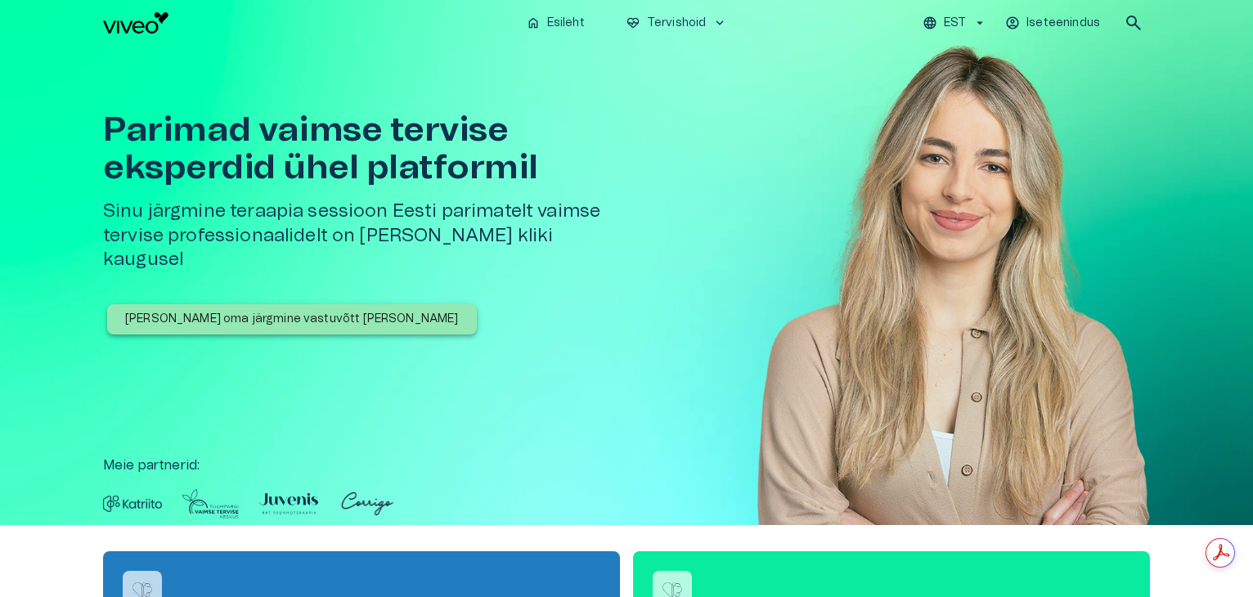  I want to click on button: EST, so click(955, 23).